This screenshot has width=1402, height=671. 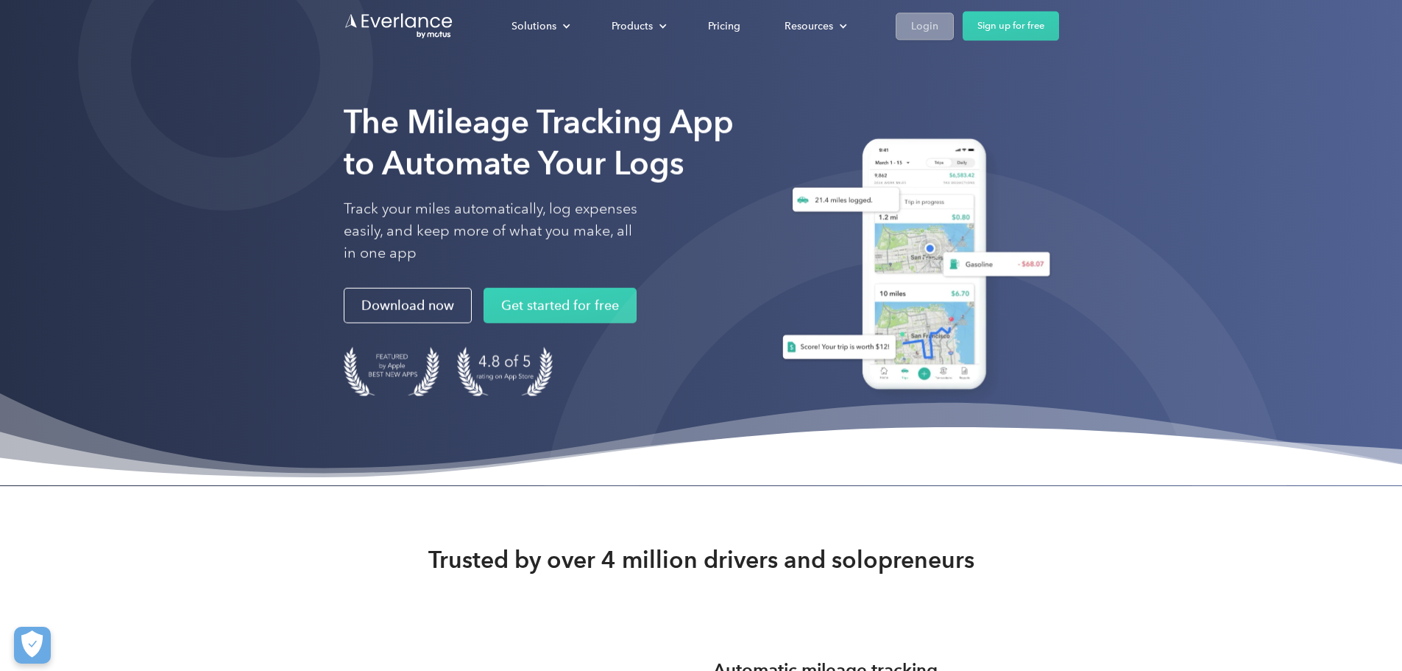 I want to click on strong: The Mileage Tracking App to Automate Your Logs, so click(x=539, y=142).